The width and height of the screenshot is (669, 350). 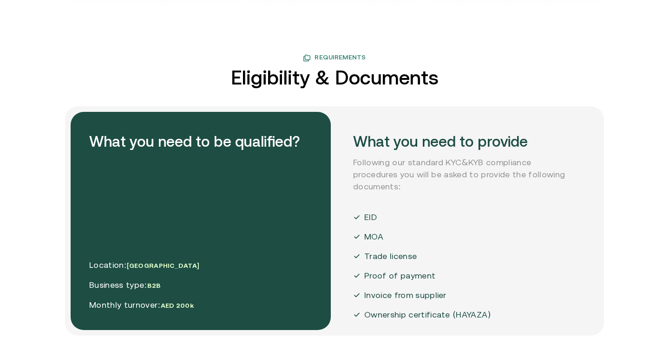 What do you see at coordinates (427, 315) in the screenshot?
I see `p: Ownership certificate (HAYAZA)` at bounding box center [427, 315].